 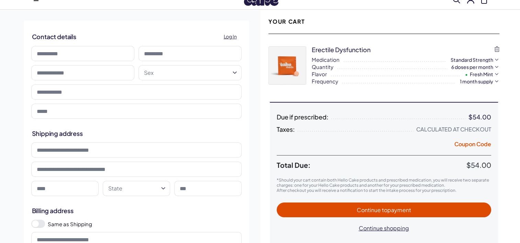 I want to click on span: Quantity, so click(x=322, y=67).